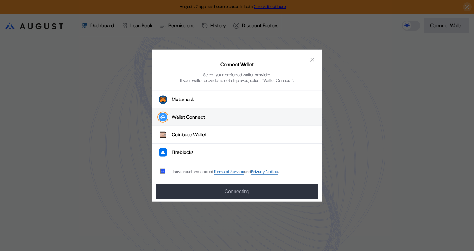 The height and width of the screenshot is (251, 474). What do you see at coordinates (225, 171) in the screenshot?
I see `div: I have read and accept .` at bounding box center [225, 171].